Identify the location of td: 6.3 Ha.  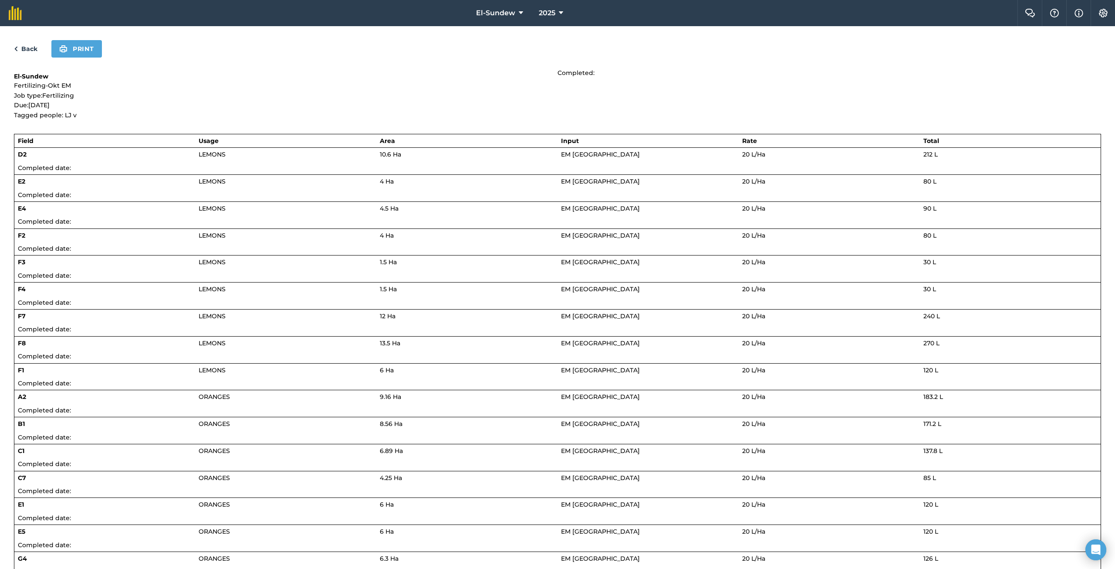
(467, 558).